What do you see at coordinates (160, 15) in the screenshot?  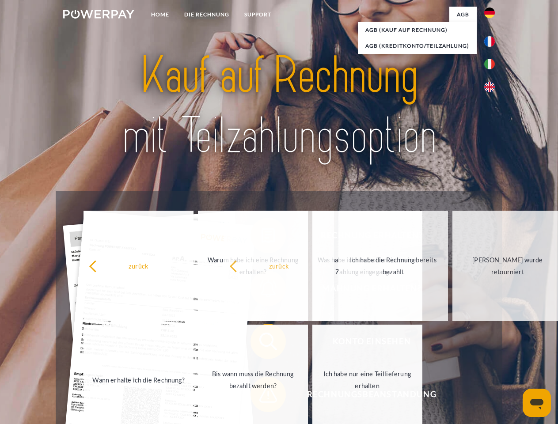 I see `a: Home` at bounding box center [160, 15].